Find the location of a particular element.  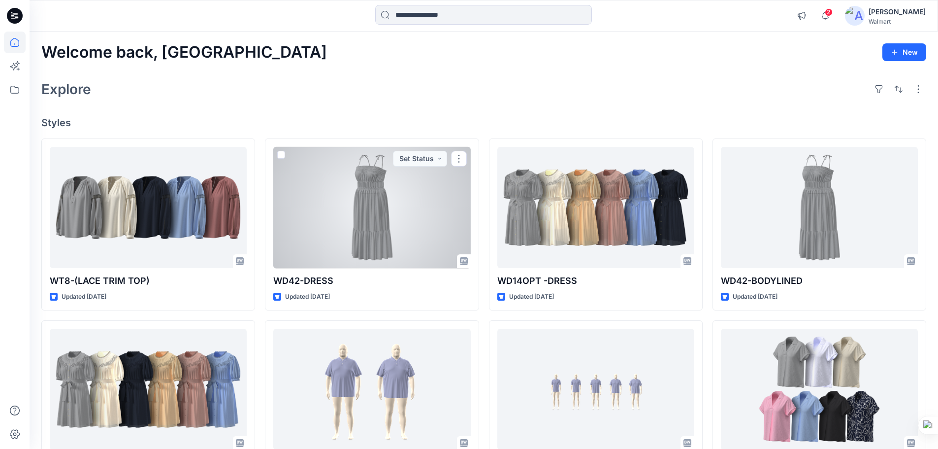

a: WT8-(LACE TRIM TOP) is located at coordinates (148, 207).